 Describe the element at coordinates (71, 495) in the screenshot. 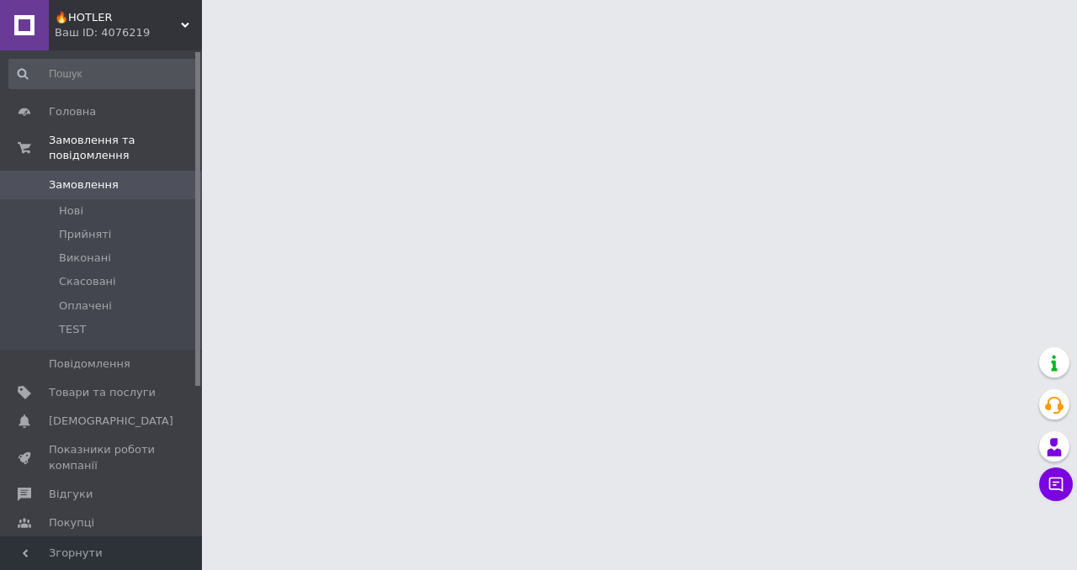

I see `span: Відгуки` at that location.